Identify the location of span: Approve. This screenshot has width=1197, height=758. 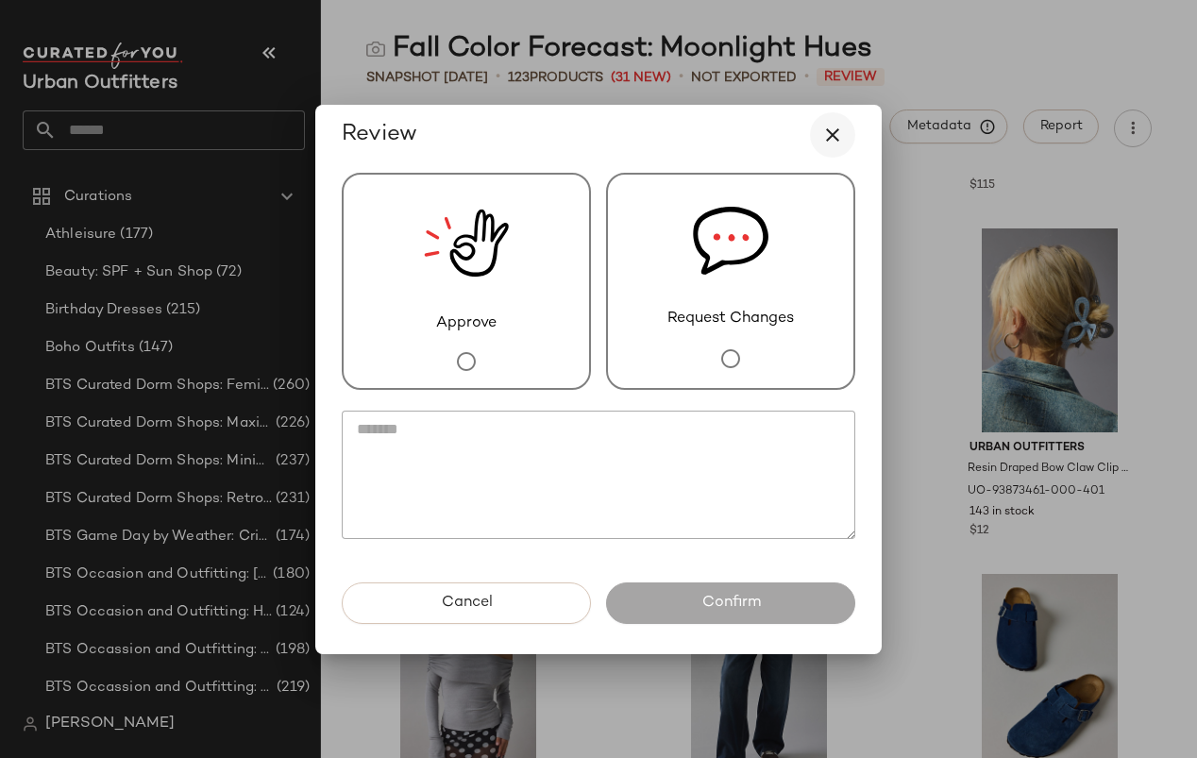
(466, 324).